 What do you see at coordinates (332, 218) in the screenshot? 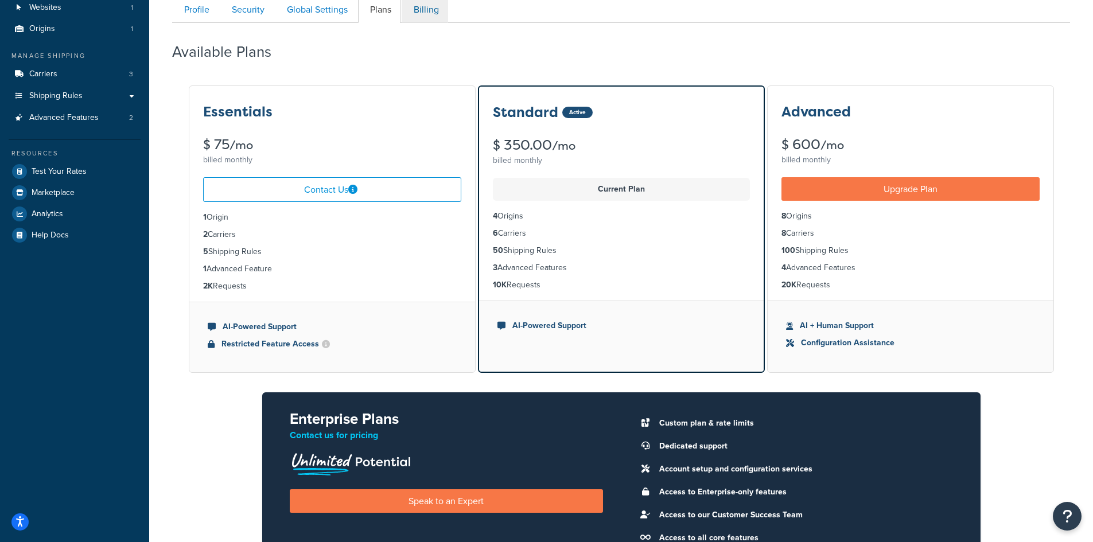
I see `li: Origin` at bounding box center [332, 218].